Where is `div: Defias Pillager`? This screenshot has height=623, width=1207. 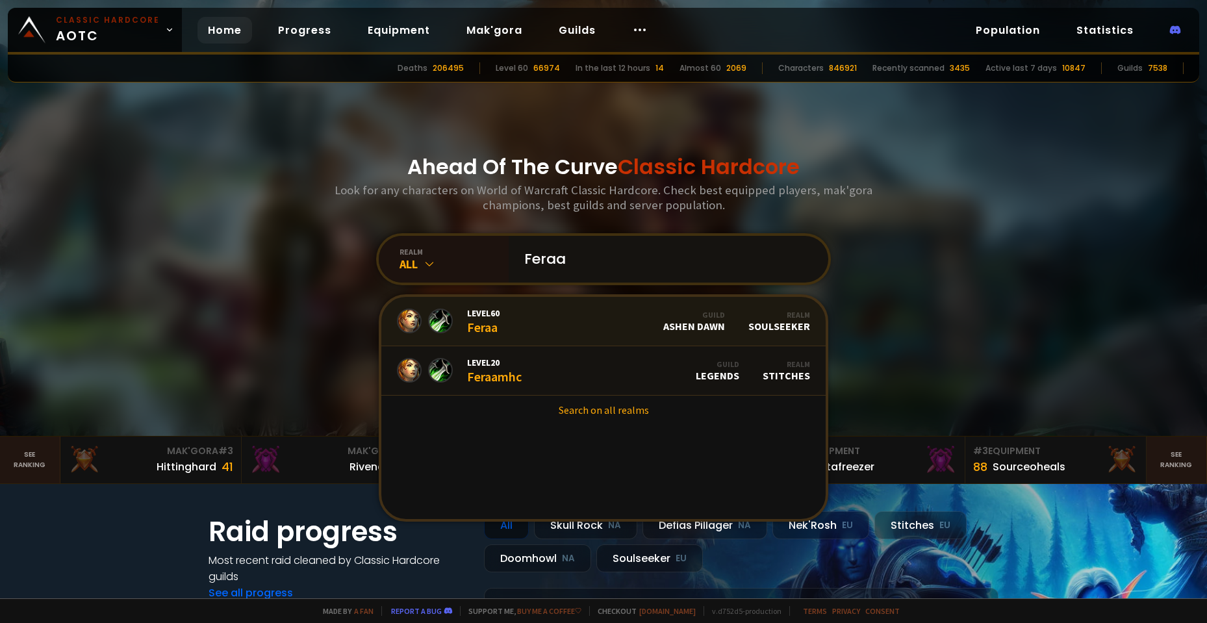 div: Defias Pillager is located at coordinates (705, 525).